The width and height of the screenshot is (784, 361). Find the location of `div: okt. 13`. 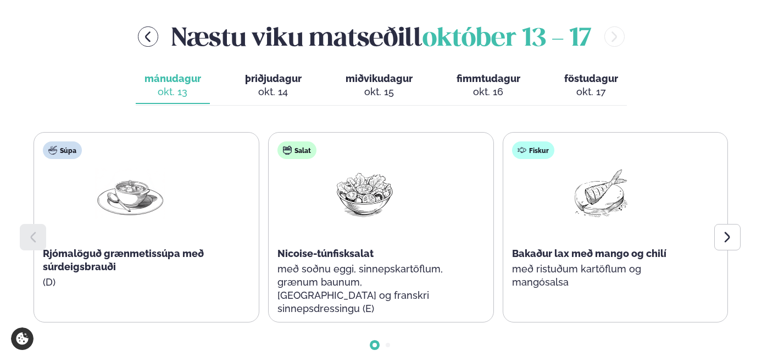

div: okt. 13 is located at coordinates (173, 92).